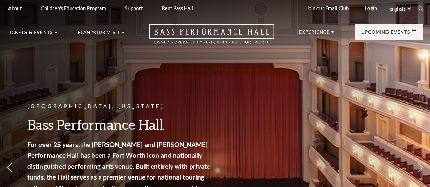 The height and width of the screenshot is (187, 430). Describe the element at coordinates (178, 8) in the screenshot. I see `p: Rent Bass Hall` at that location.